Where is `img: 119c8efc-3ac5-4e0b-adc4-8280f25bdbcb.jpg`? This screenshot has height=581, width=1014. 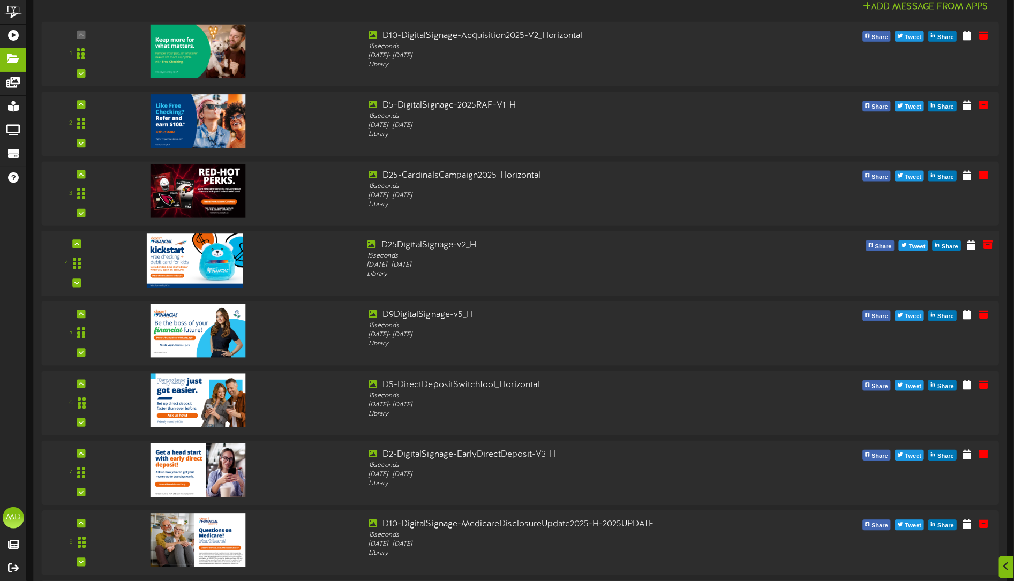
img: 119c8efc-3ac5-4e0b-adc4-8280f25bdbcb.jpg is located at coordinates (198, 470).